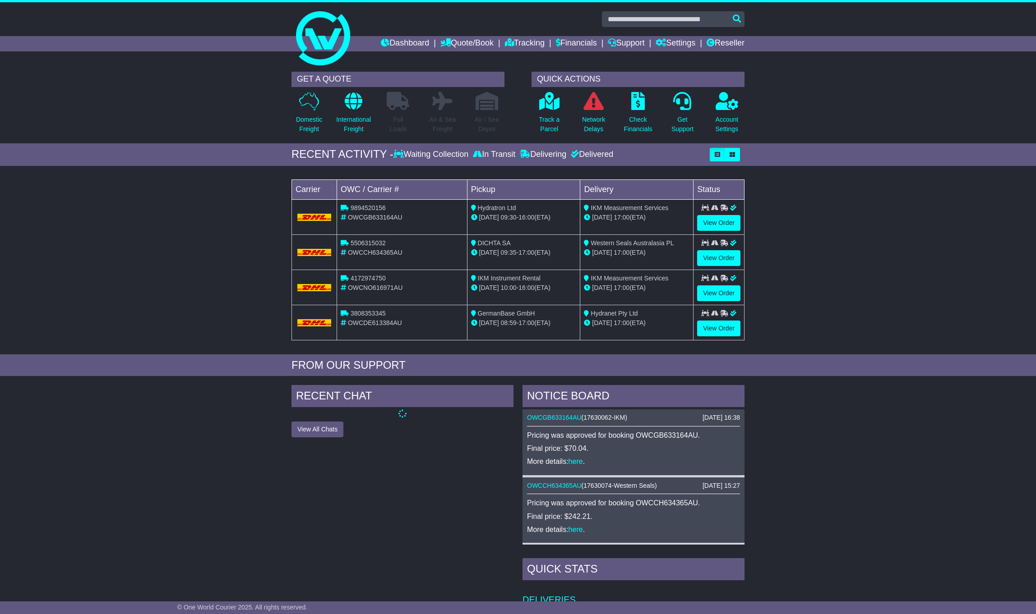 The width and height of the screenshot is (1036, 614). Describe the element at coordinates (638, 79) in the screenshot. I see `div: QUICK ACTIONS` at that location.